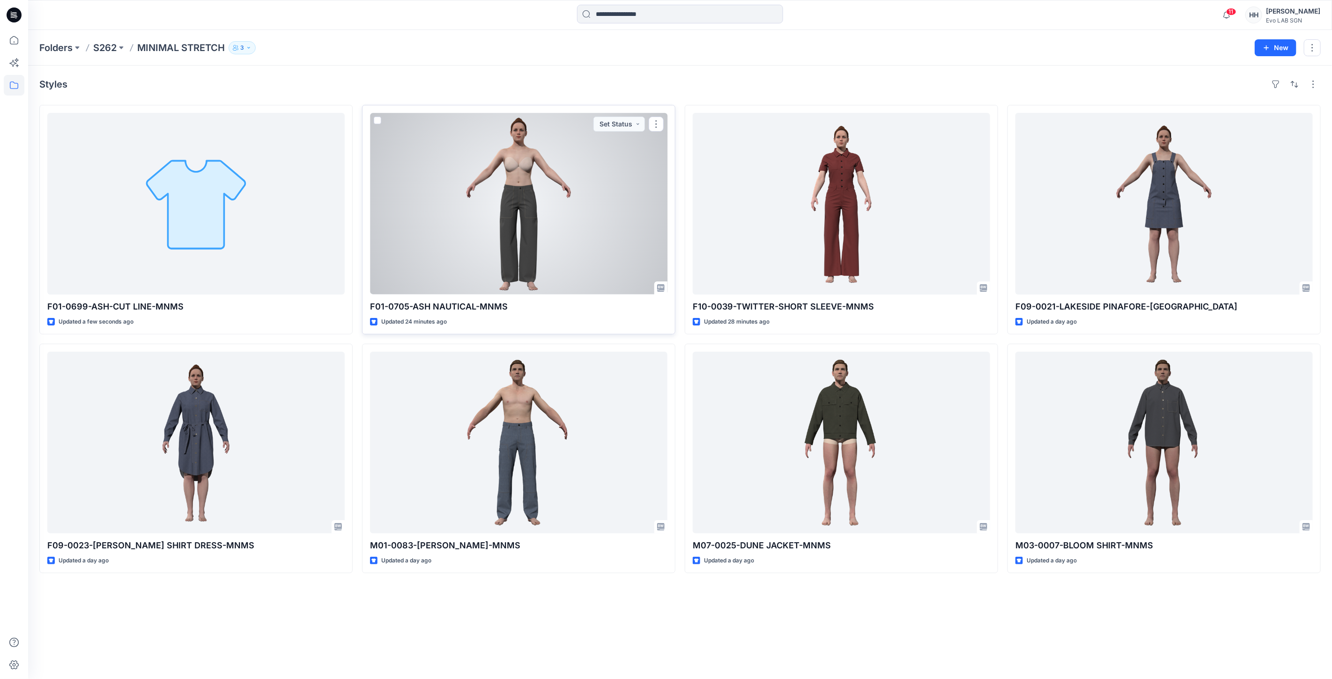 This screenshot has height=679, width=1332. I want to click on a: M07-0025-DUNE JACKET-MNMS, so click(841, 443).